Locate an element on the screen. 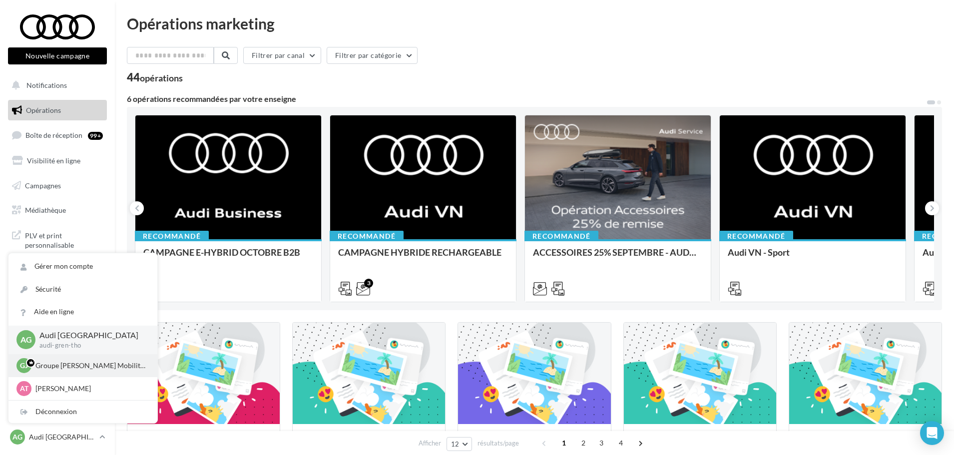  span: Visibilité en ligne is located at coordinates (53, 160).